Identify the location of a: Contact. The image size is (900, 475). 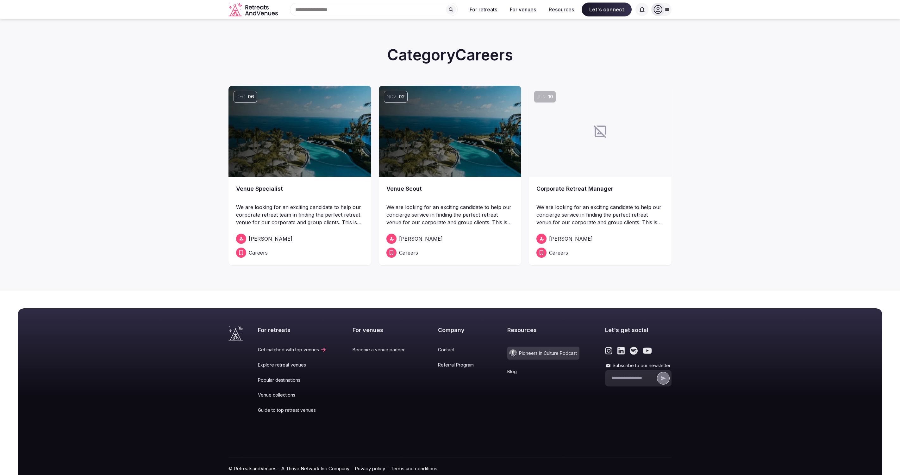
(459, 350).